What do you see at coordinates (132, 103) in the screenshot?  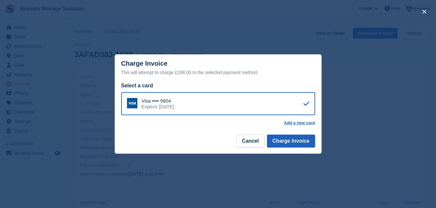 I see `img: Visa Logo` at bounding box center [132, 103].